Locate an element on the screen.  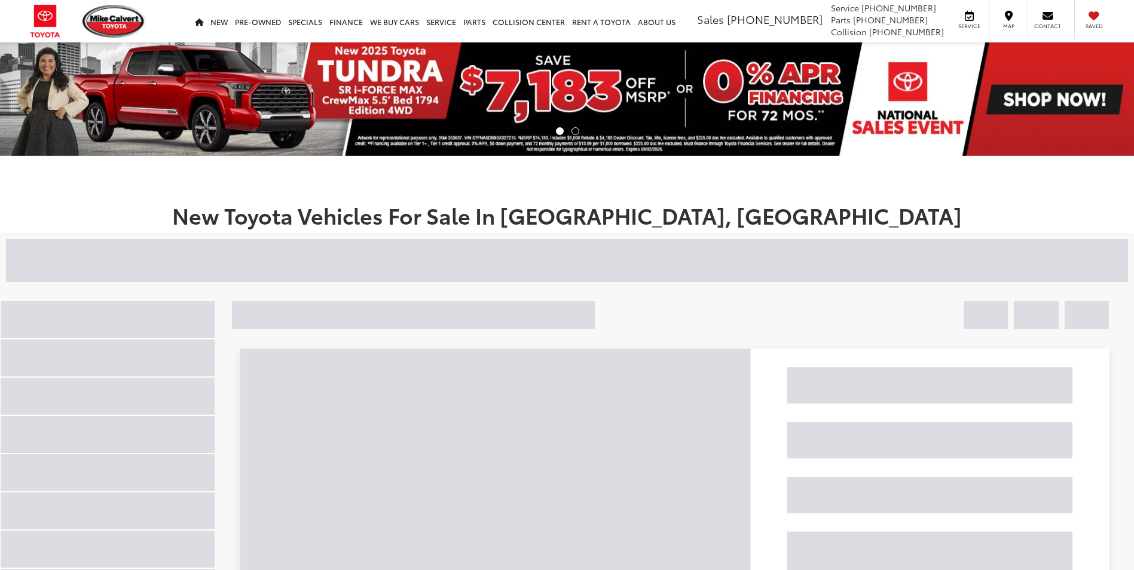
span: Sales is located at coordinates (710, 19).